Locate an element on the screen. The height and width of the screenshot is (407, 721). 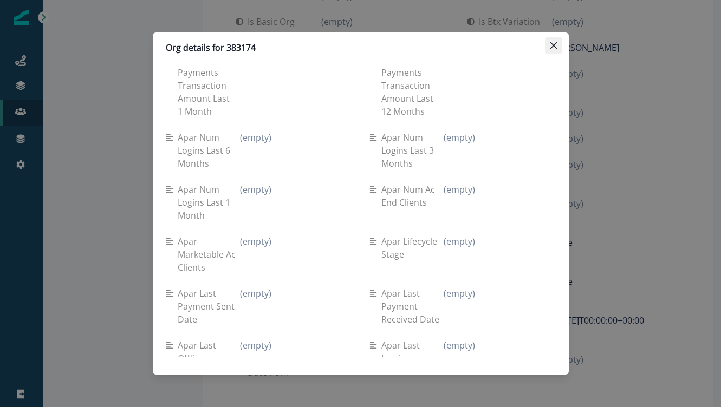
p: Apar last payment sent date is located at coordinates (209, 307).